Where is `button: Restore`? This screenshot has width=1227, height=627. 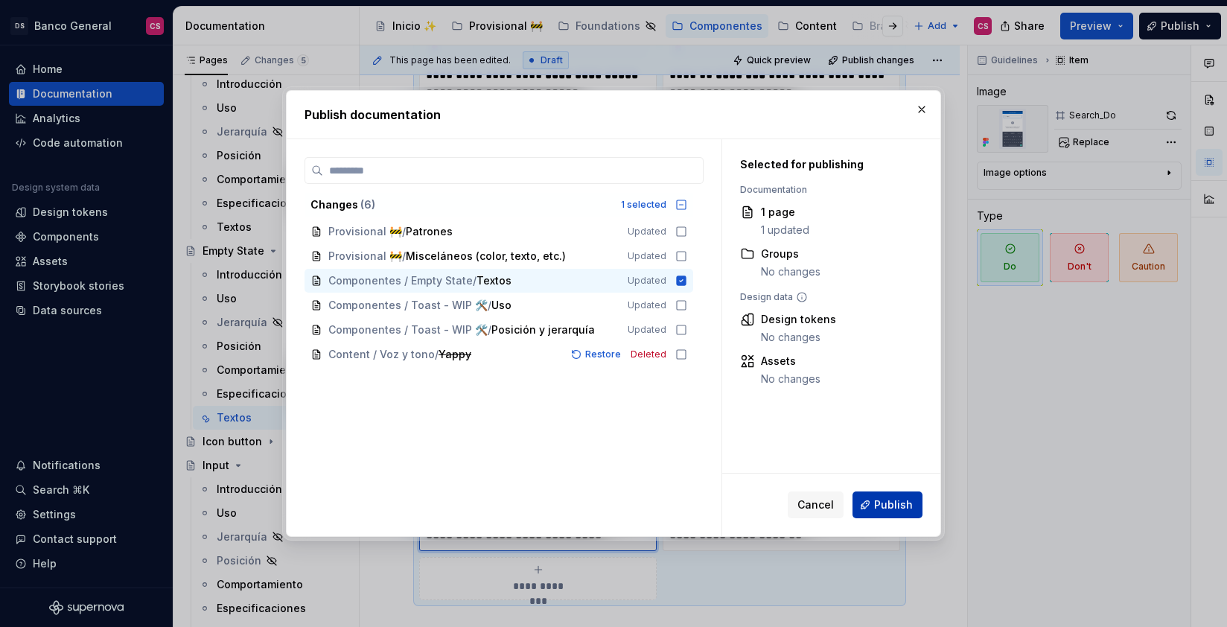 button: Restore is located at coordinates (597, 354).